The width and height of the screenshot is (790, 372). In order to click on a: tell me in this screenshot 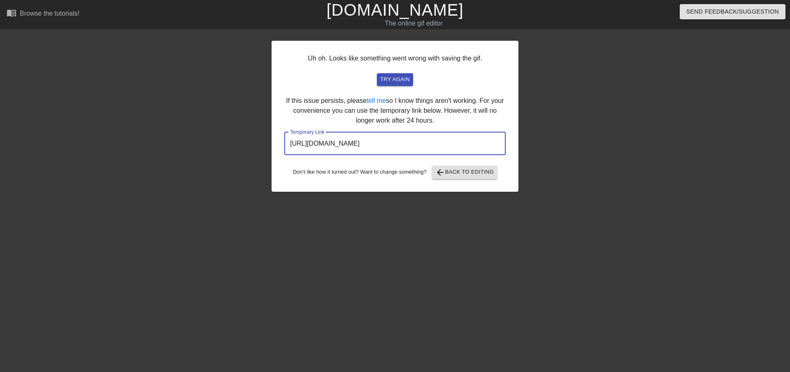, I will do `click(376, 100)`.